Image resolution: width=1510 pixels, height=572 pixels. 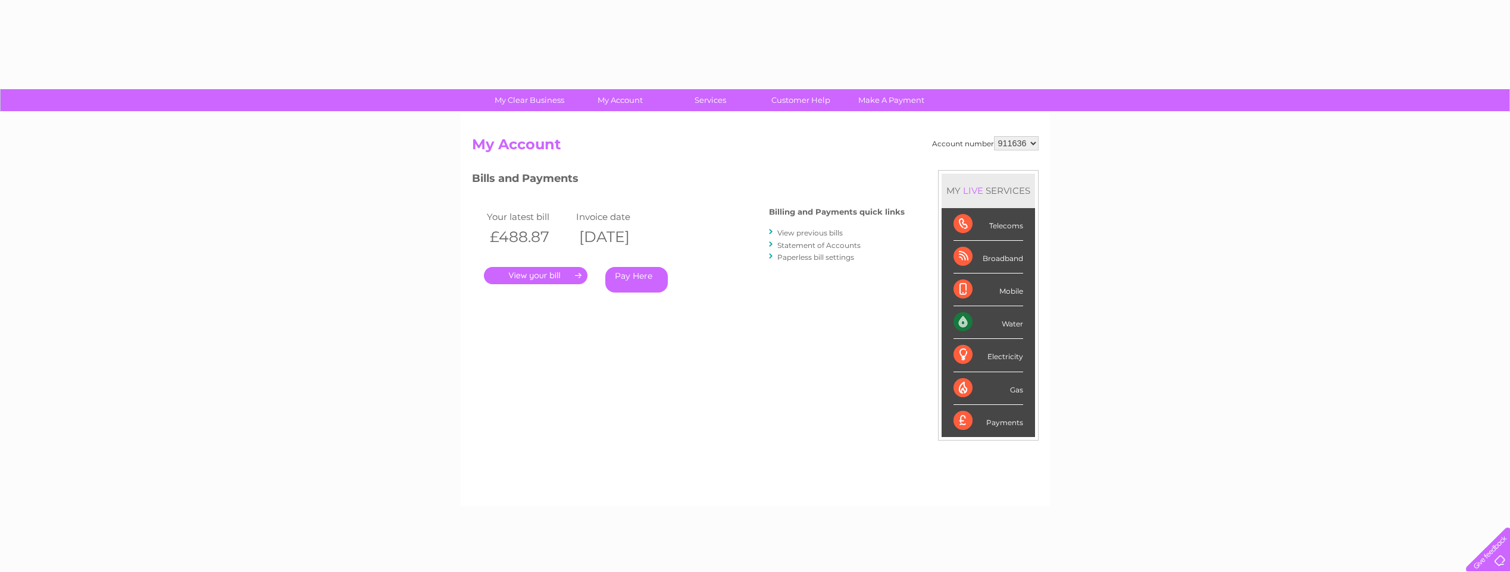 What do you see at coordinates (819, 245) in the screenshot?
I see `a: Statement of Accounts` at bounding box center [819, 245].